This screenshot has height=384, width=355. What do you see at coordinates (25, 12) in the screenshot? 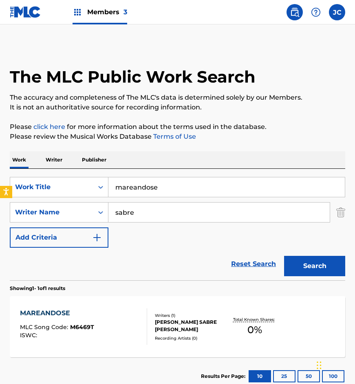
I see `img: MLC Logo` at bounding box center [25, 12].